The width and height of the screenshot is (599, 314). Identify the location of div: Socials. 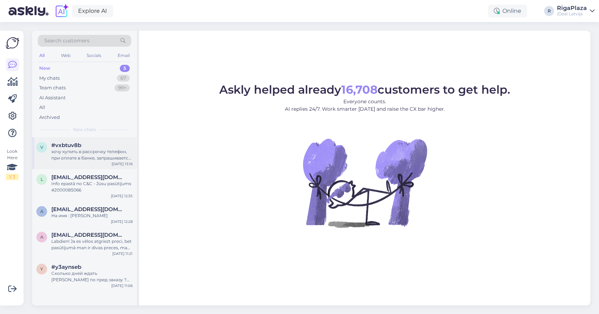
(94, 56).